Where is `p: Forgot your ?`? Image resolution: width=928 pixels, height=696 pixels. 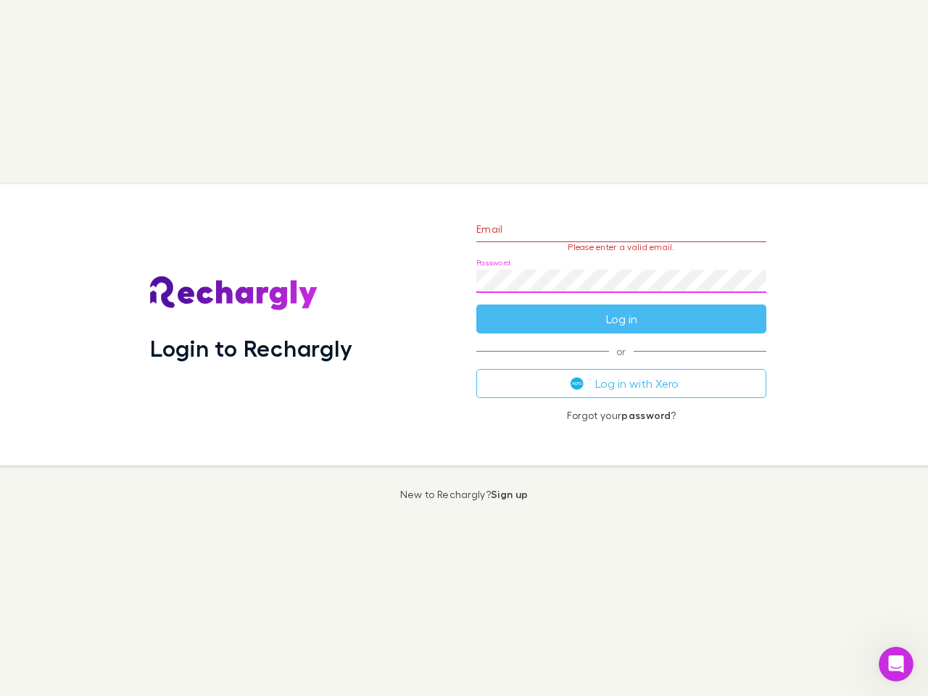 p: Forgot your ? is located at coordinates (621, 415).